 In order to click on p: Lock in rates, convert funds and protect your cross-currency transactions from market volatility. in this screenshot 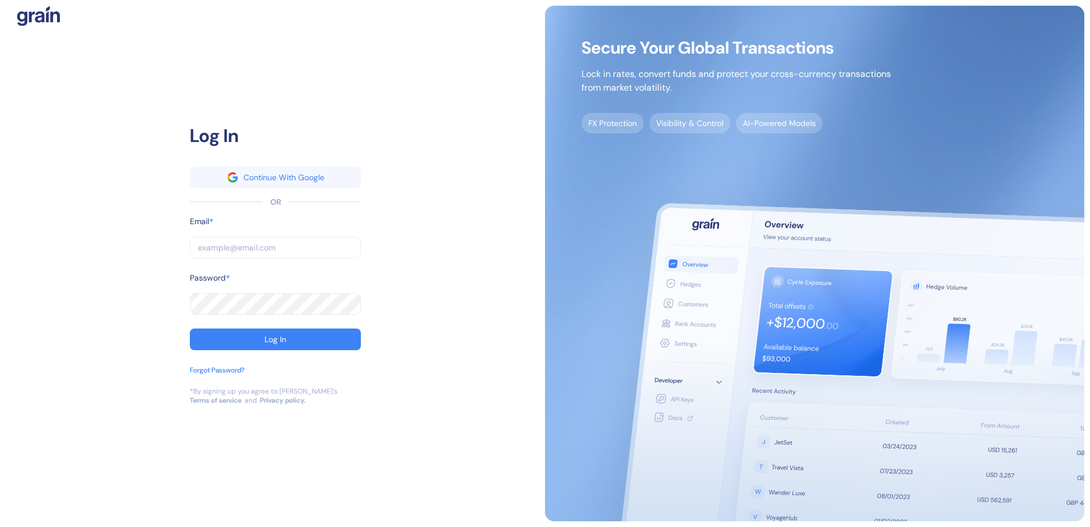, I will do `click(736, 81)`.